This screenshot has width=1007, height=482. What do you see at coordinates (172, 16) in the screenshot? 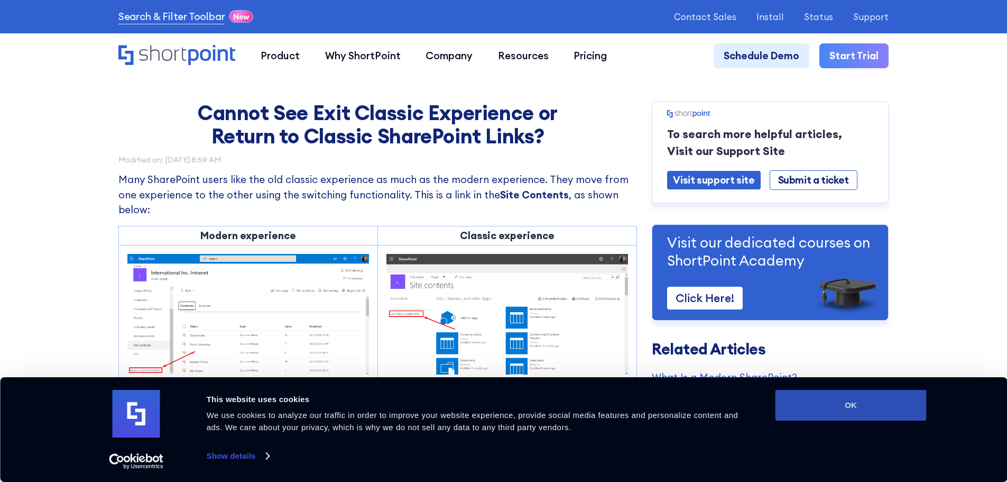
I see `a: Search & Filter Toolbar` at bounding box center [172, 16].